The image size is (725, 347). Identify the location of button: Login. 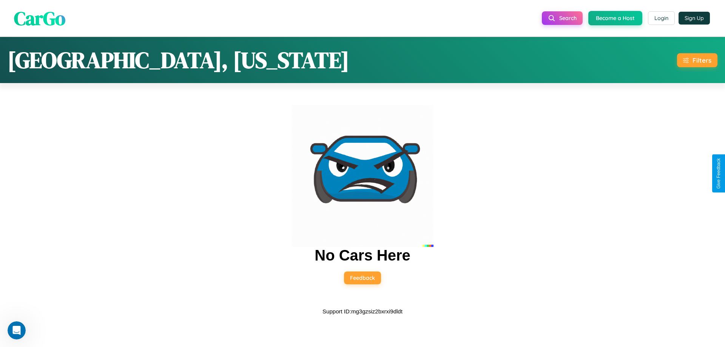
(662, 18).